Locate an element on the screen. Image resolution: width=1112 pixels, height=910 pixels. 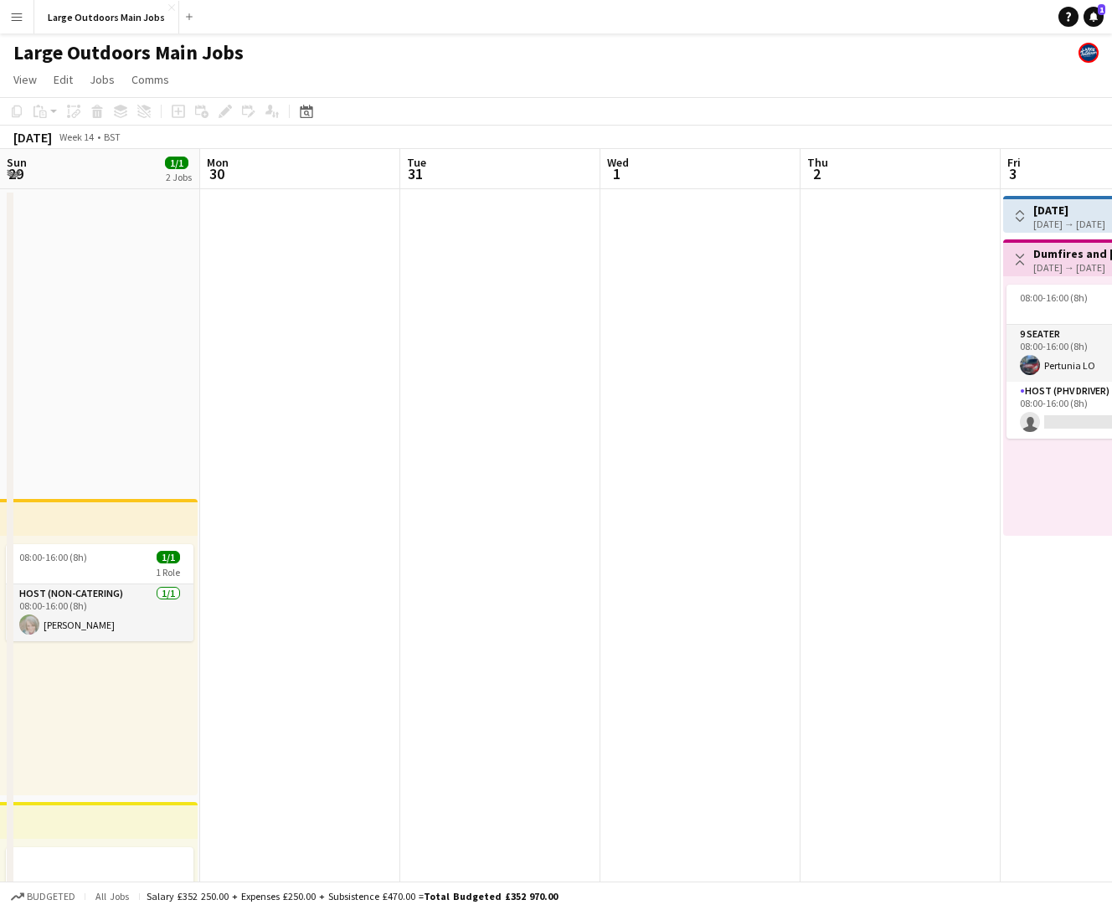
a: Edit is located at coordinates (63, 80).